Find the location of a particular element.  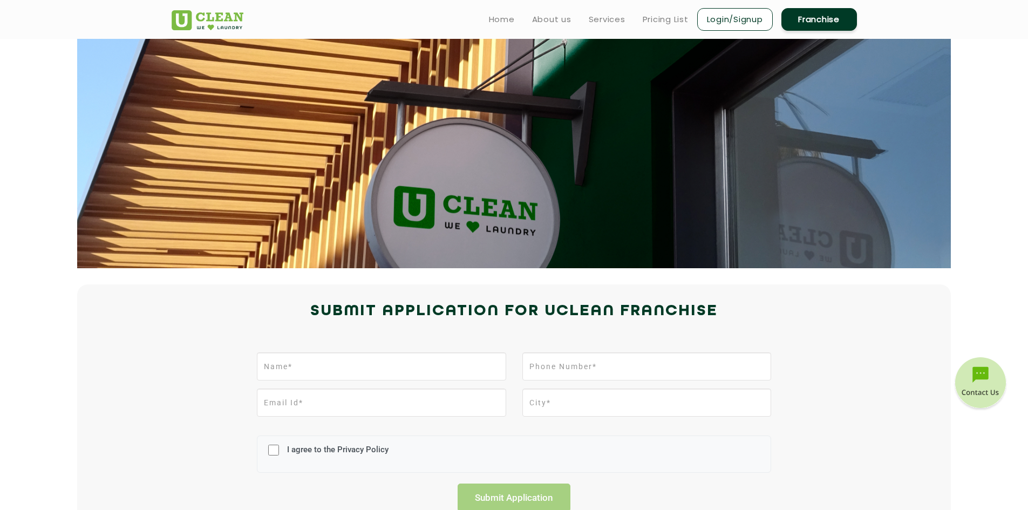

input: Email Id* is located at coordinates (381, 402).